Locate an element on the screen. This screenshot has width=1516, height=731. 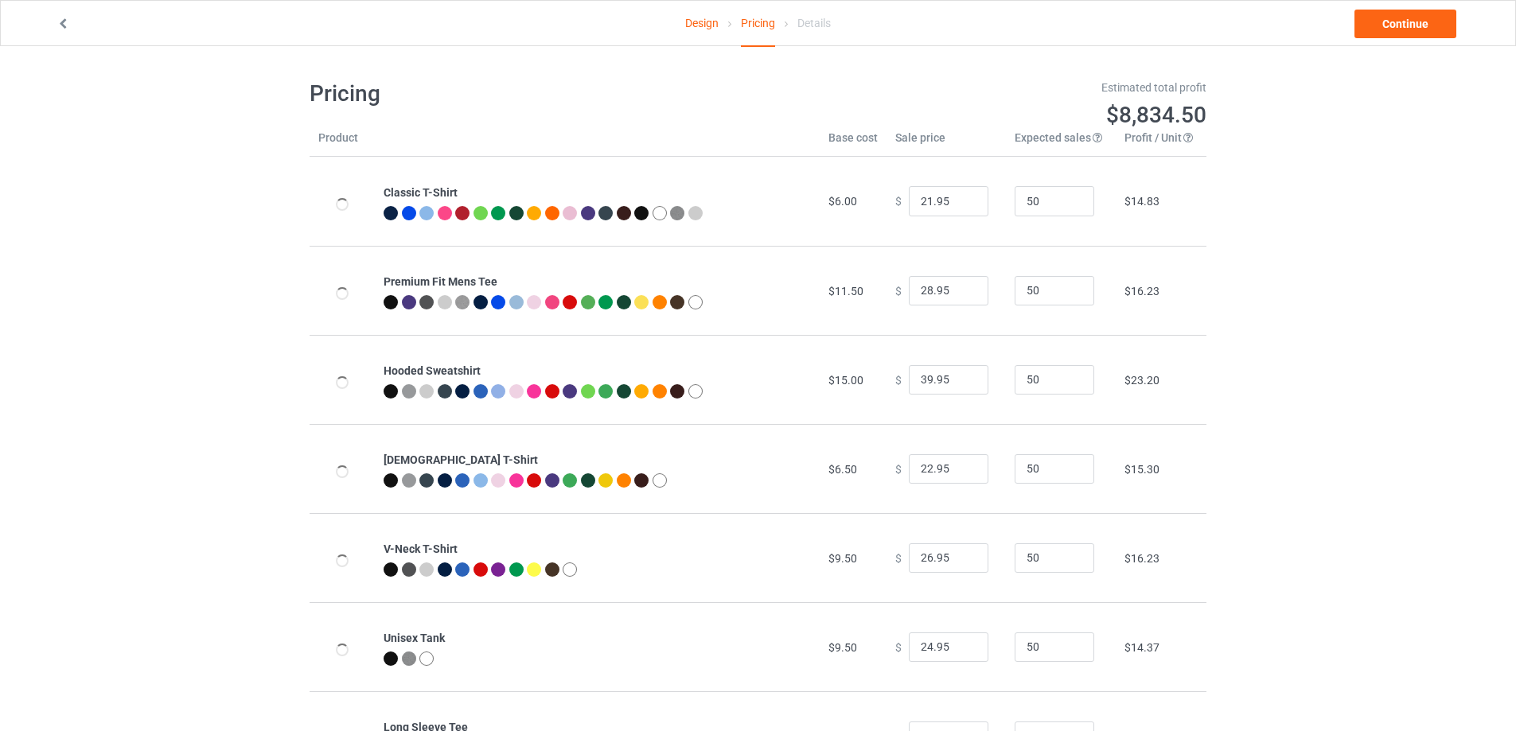
th: Profit / Unit is located at coordinates (1161, 143).